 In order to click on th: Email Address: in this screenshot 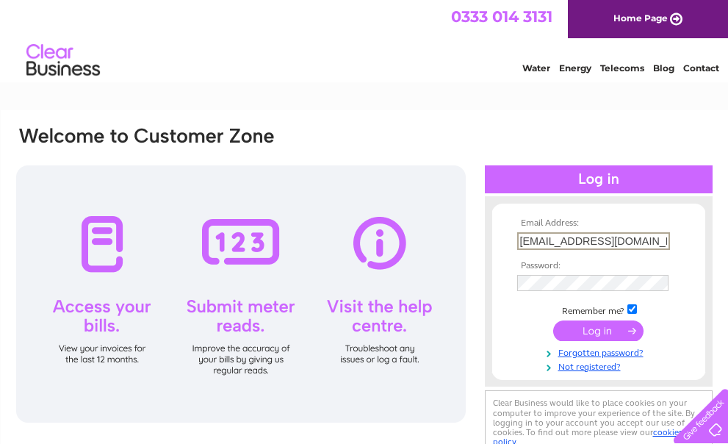, I will do `click(599, 223)`.